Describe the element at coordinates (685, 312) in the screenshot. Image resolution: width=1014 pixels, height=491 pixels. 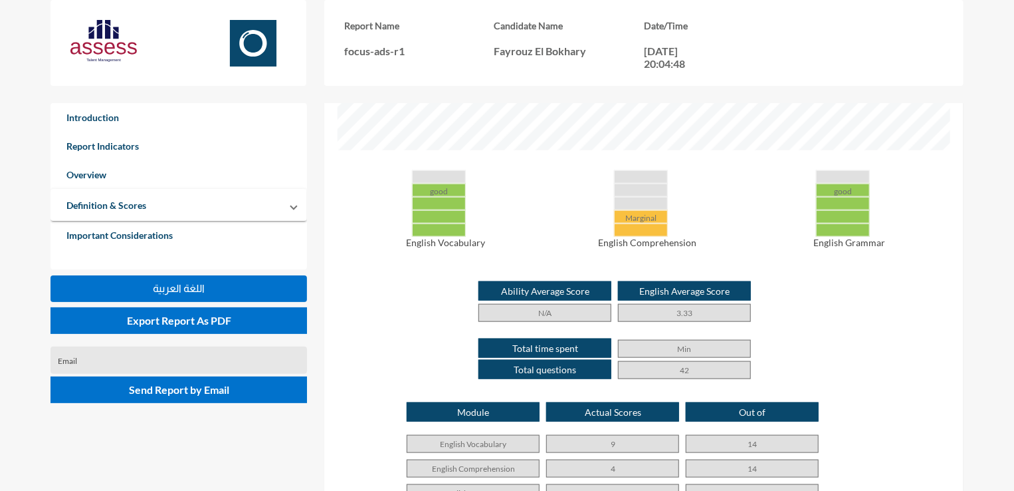
I see `p: 3.33` at that location.